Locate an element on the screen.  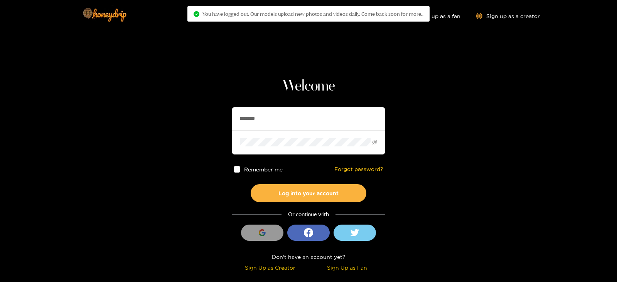
span: eye-invisible is located at coordinates (375, 142).